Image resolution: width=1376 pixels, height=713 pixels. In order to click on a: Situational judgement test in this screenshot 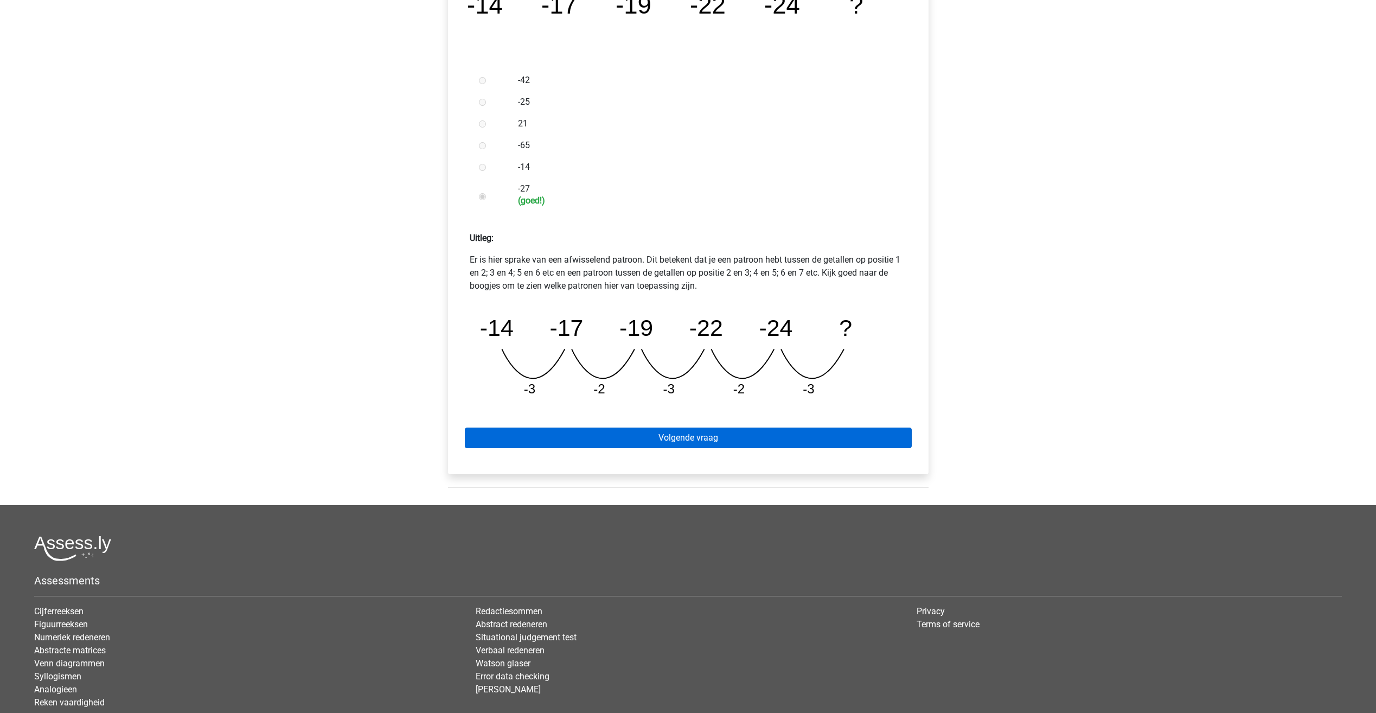, I will do `click(526, 637)`.